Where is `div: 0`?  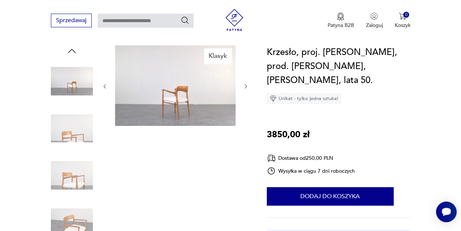
div: 0 is located at coordinates (406, 15).